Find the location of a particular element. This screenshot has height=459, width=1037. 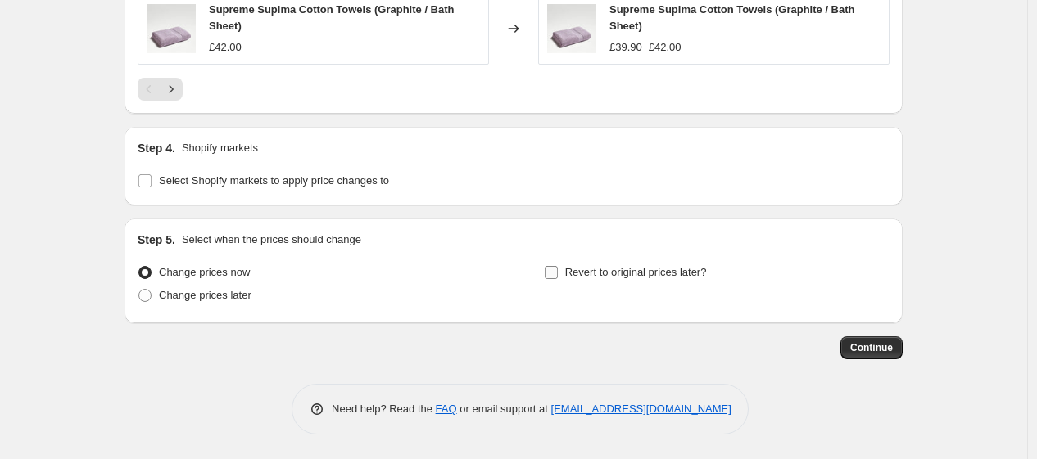

nav: Pagination is located at coordinates (160, 89).